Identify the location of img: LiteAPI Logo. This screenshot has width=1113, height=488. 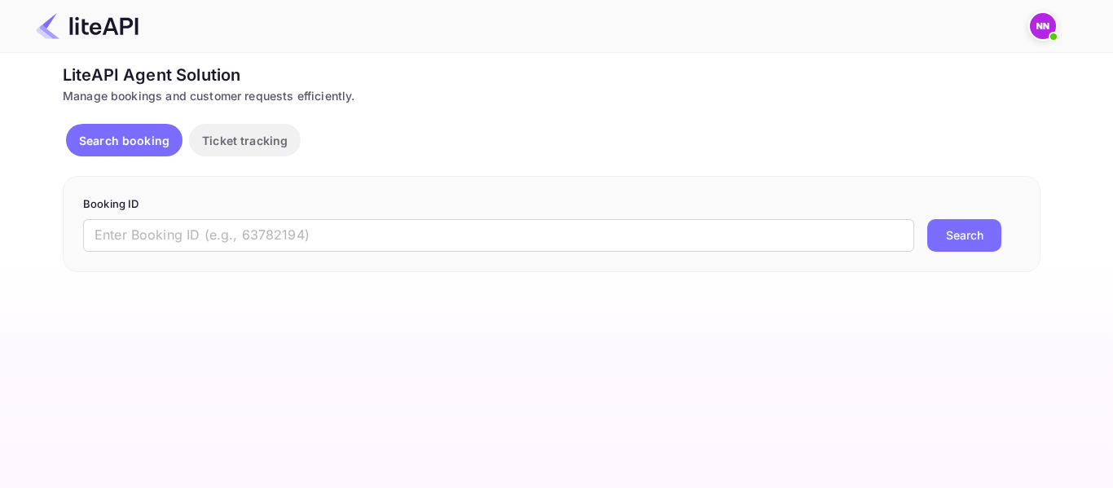
(87, 26).